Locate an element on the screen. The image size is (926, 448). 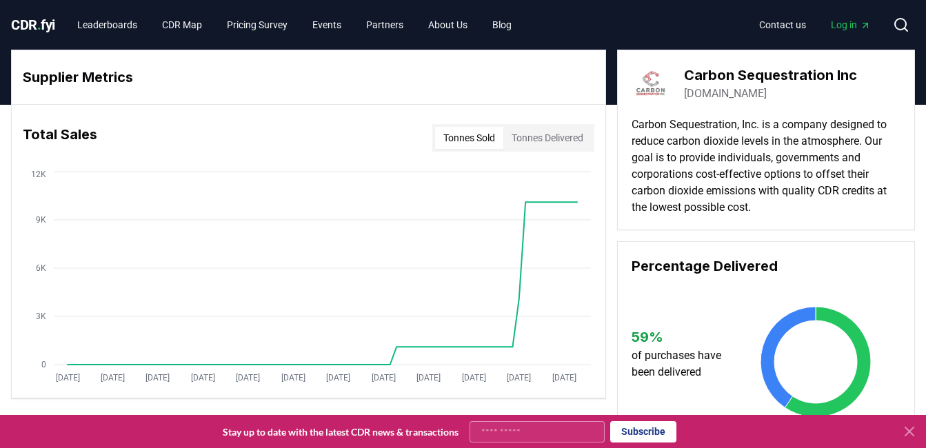
a: Partners is located at coordinates (385, 25).